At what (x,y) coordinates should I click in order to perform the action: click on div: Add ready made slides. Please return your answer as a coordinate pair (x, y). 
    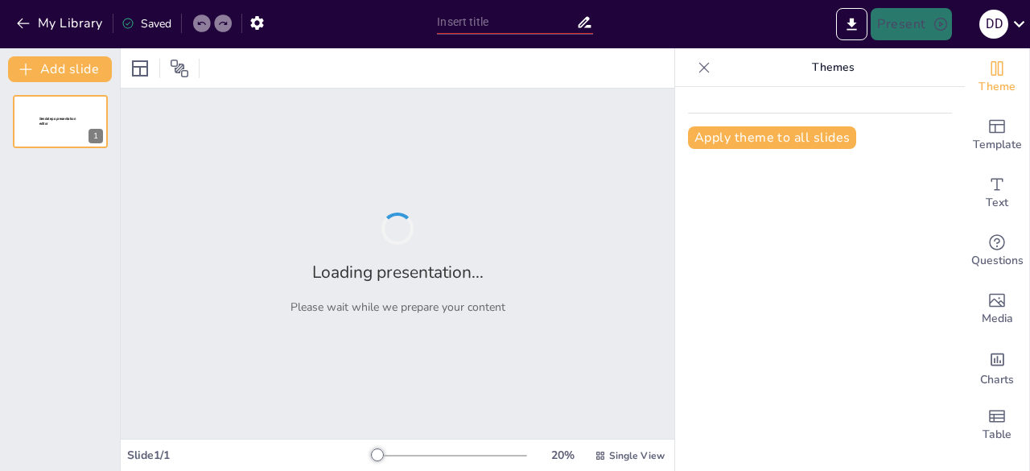
    Looking at the image, I should click on (997, 135).